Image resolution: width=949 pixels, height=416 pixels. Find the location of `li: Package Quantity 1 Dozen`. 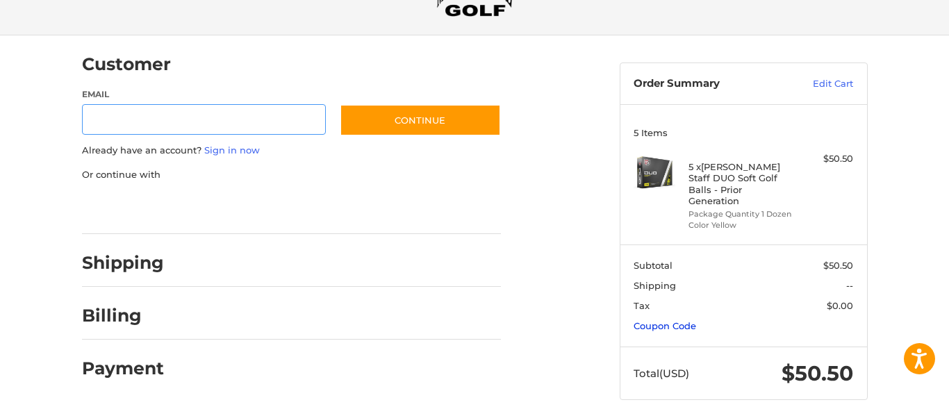

li: Package Quantity 1 Dozen is located at coordinates (742, 214).